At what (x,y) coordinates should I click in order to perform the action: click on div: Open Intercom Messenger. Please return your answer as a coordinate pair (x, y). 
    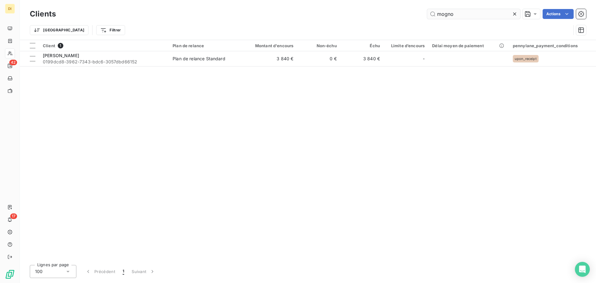
    Looking at the image, I should click on (582, 269).